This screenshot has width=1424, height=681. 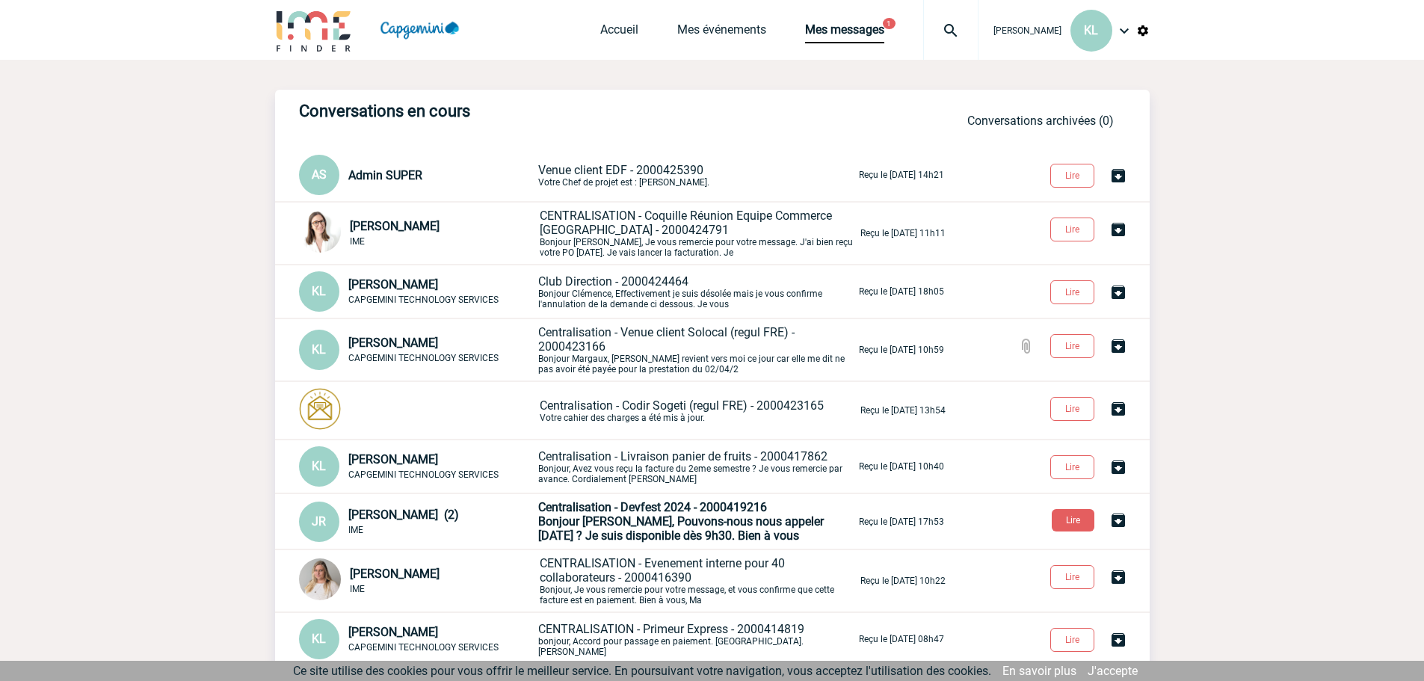 What do you see at coordinates (698, 410) in the screenshot?
I see `p: Votre cahier des charges a été mis à jour.` at bounding box center [698, 410].